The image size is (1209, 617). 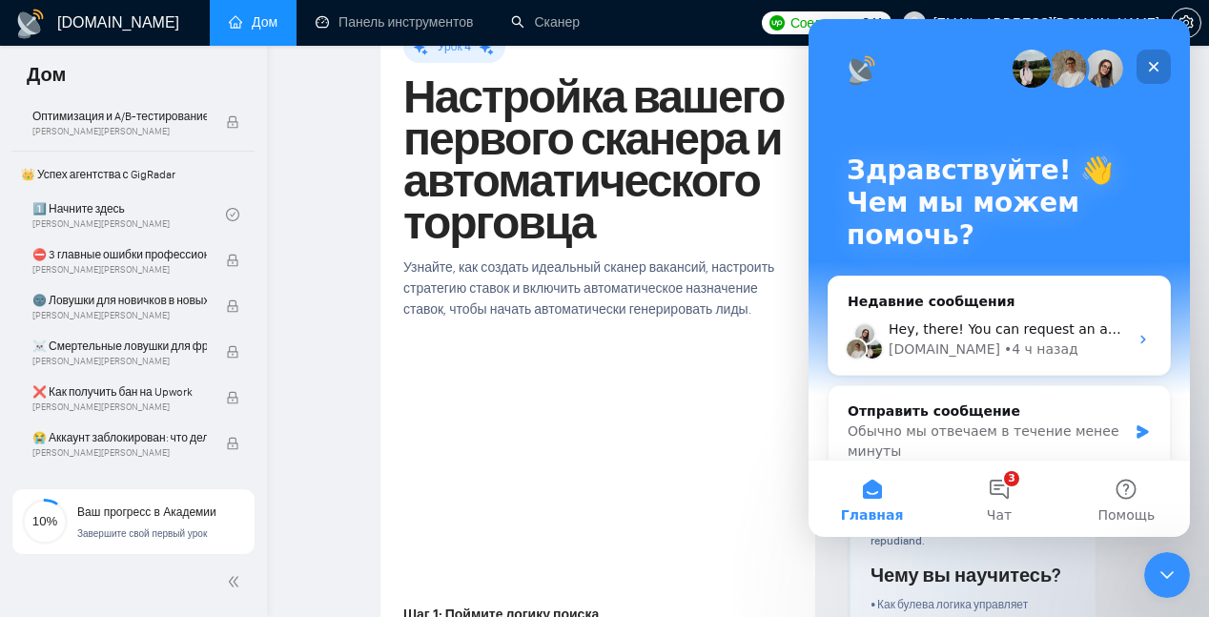 What do you see at coordinates (824, 23) in the screenshot?
I see `font: Соединяет:` at bounding box center [824, 23].